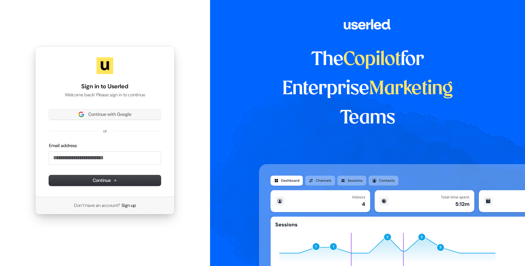 Image resolution: width=525 pixels, height=266 pixels. I want to click on button: Sign in with GoogleContinue with Google, so click(105, 114).